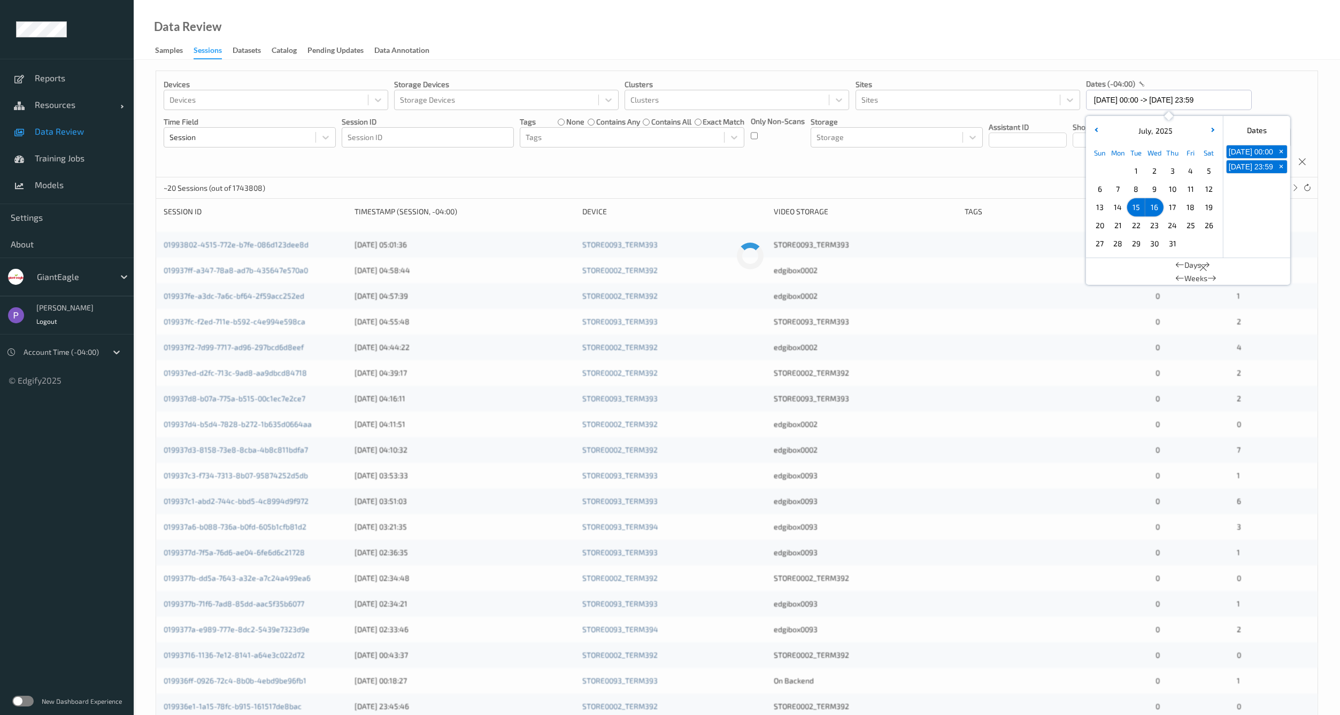 The height and width of the screenshot is (715, 1340). Describe the element at coordinates (236, 629) in the screenshot. I see `a: 0199377a-e989-777e-8dc2-5439e7323d9e` at that location.